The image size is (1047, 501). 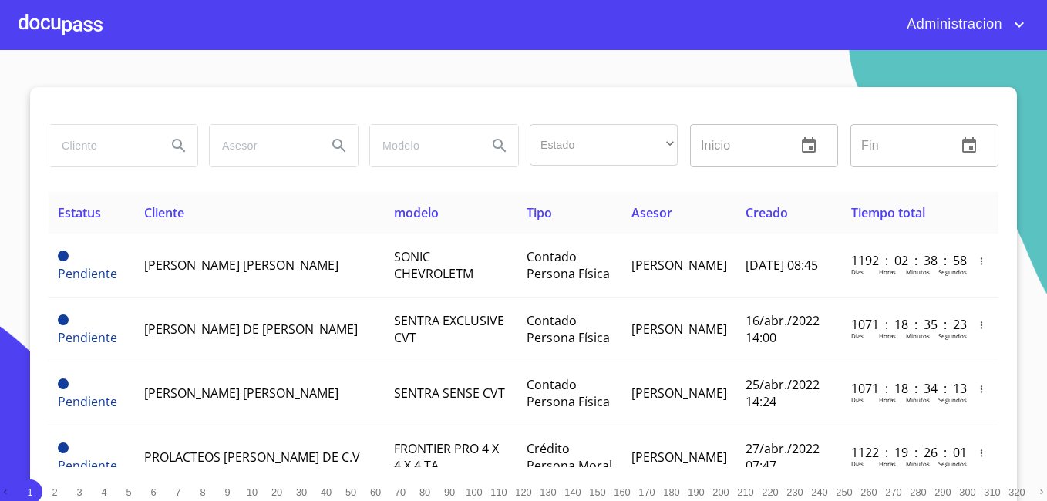 What do you see at coordinates (819, 492) in the screenshot?
I see `span: 240` at bounding box center [819, 492].